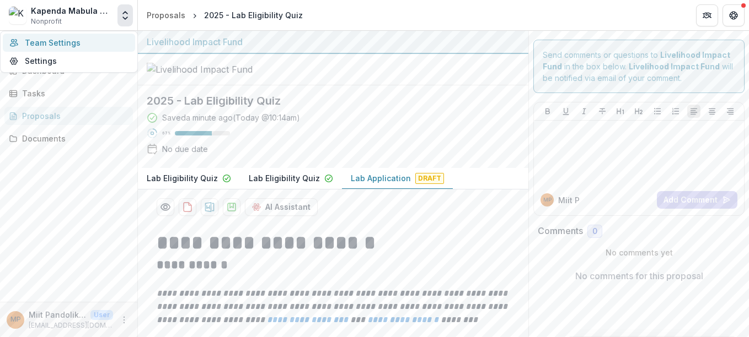 This screenshot has width=749, height=337. I want to click on button: Bullet List, so click(657, 111).